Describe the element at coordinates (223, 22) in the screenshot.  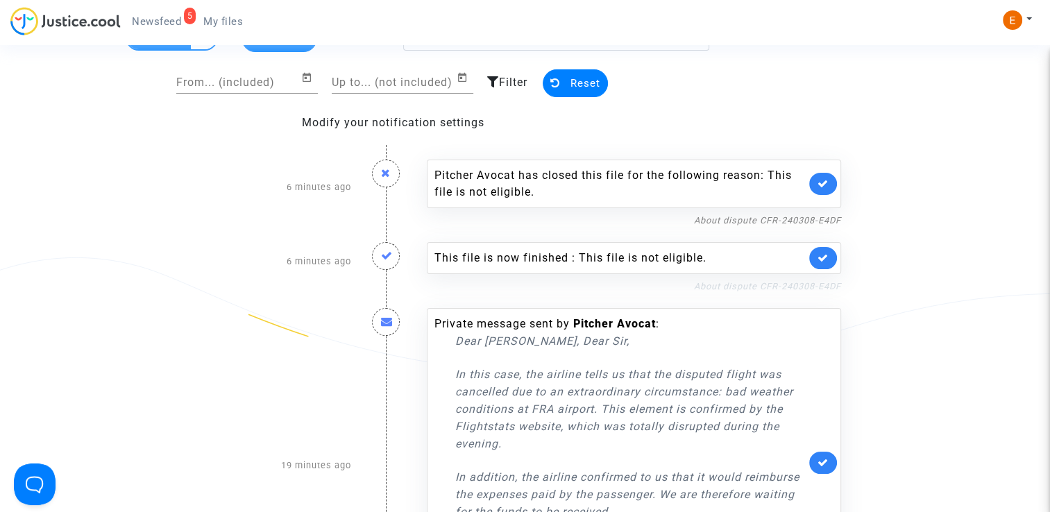
I see `a: My files` at that location.